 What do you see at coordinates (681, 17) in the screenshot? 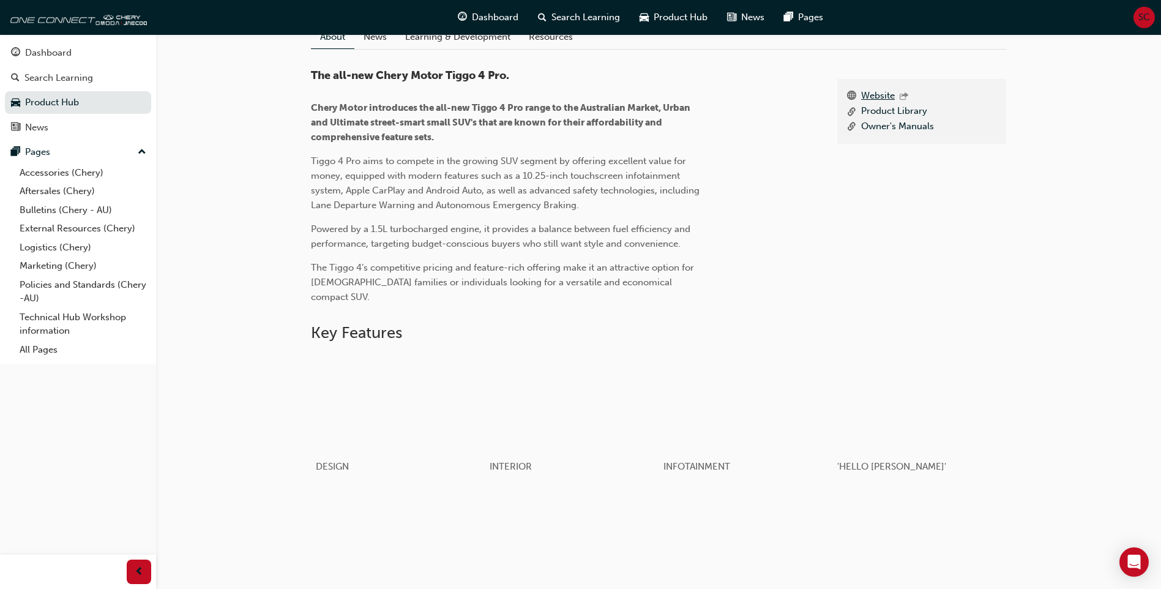
I see `span: Product Hub` at bounding box center [681, 17].